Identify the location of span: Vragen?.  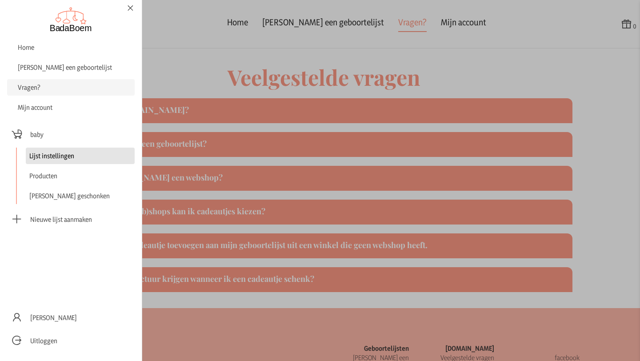
(29, 87).